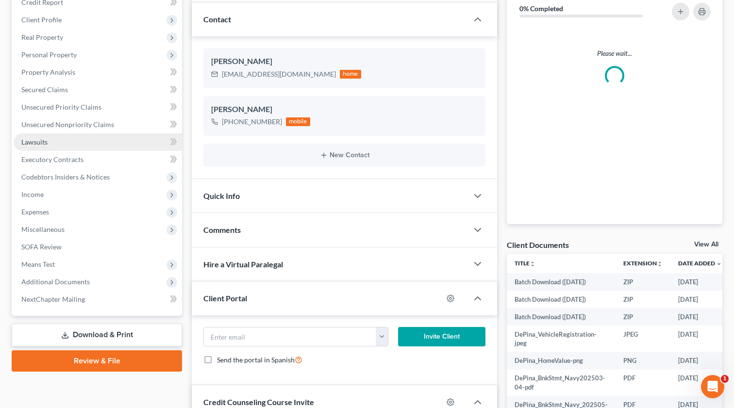 The height and width of the screenshot is (408, 734). Describe the element at coordinates (98, 72) in the screenshot. I see `a: Property Analysis` at that location.